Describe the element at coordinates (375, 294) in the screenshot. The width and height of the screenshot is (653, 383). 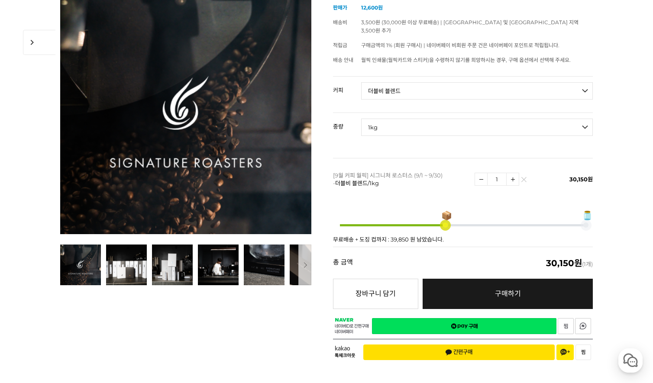
I see `button: 장바구니 담기` at that location.